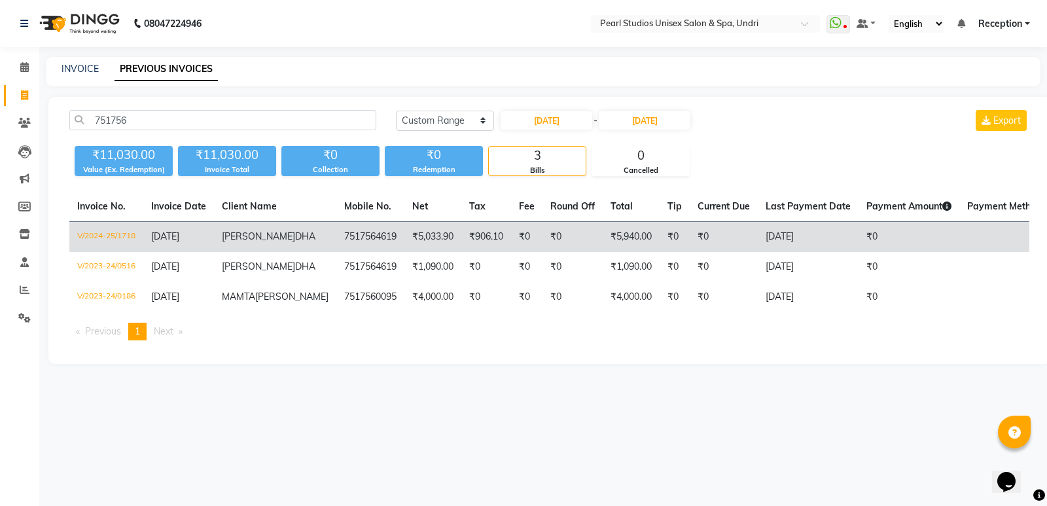 The width and height of the screenshot is (1047, 506). Describe the element at coordinates (80, 69) in the screenshot. I see `a: INVOICE` at that location.